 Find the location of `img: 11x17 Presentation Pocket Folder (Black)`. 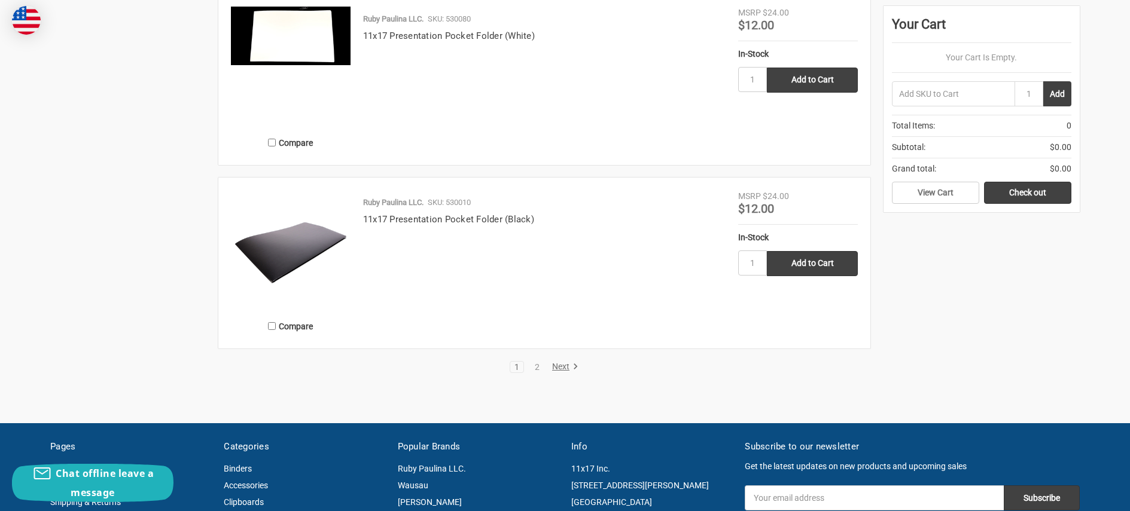

img: 11x17 Presentation Pocket Folder (Black) is located at coordinates (291, 250).